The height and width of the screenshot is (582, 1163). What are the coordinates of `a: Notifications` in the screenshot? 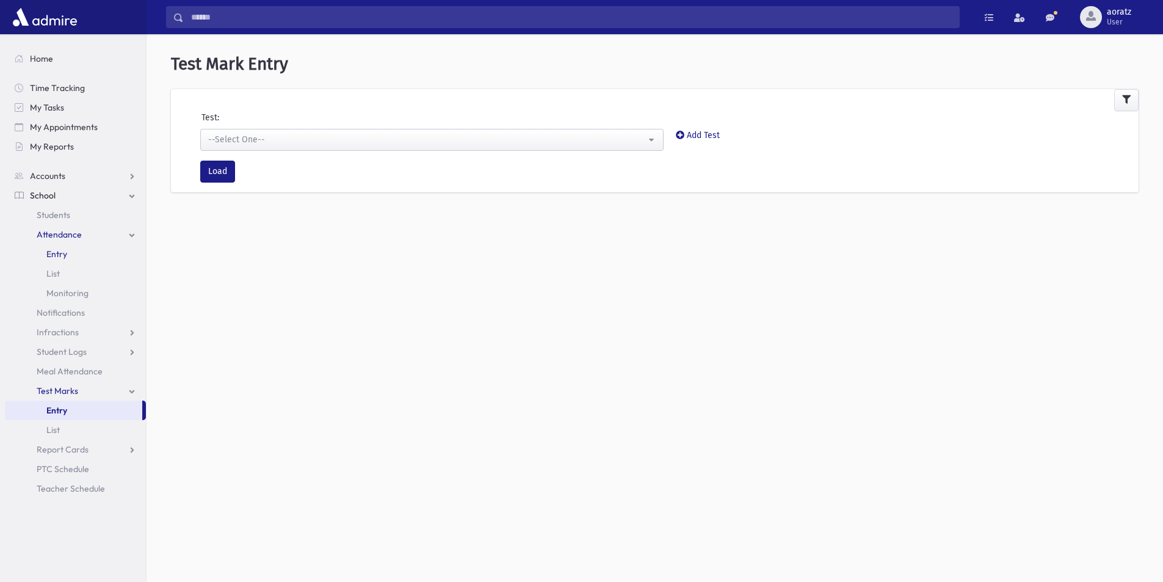 It's located at (75, 313).